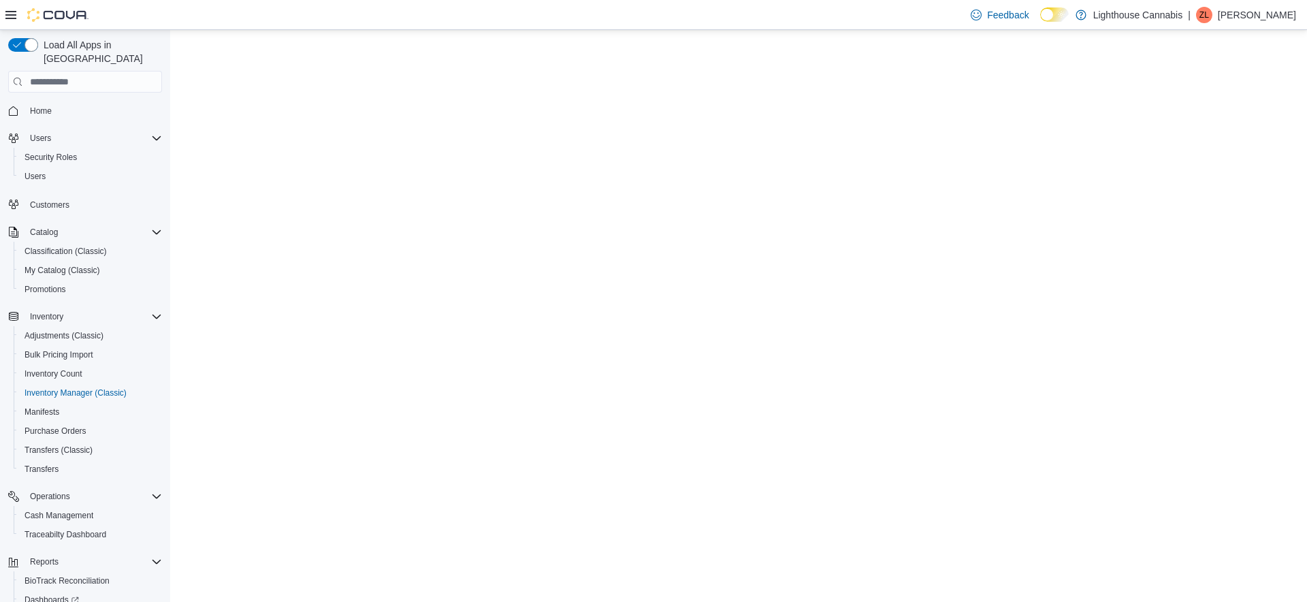 This screenshot has width=1307, height=602. What do you see at coordinates (91, 157) in the screenshot?
I see `button: Security Roles` at bounding box center [91, 157].